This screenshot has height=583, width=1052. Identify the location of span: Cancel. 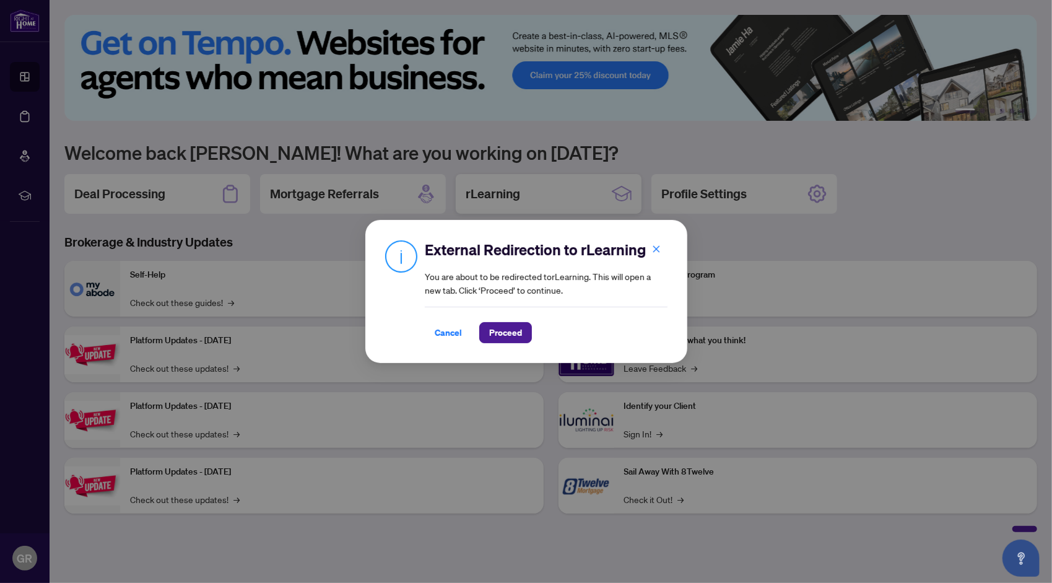
(448, 333).